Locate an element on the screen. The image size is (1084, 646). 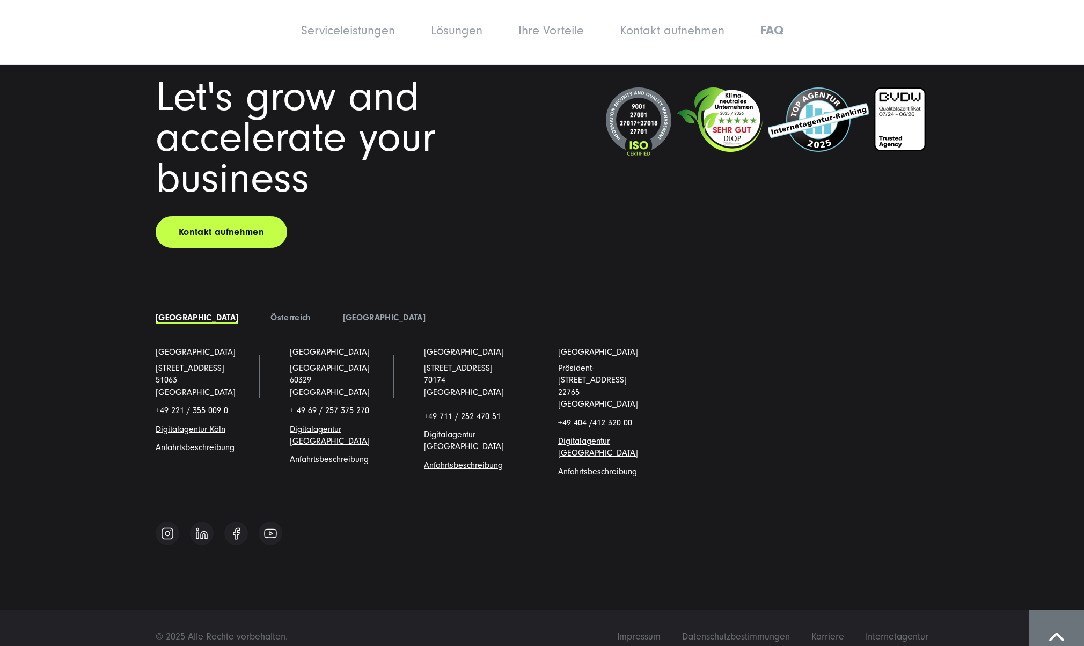
span: n is located at coordinates (223, 429).